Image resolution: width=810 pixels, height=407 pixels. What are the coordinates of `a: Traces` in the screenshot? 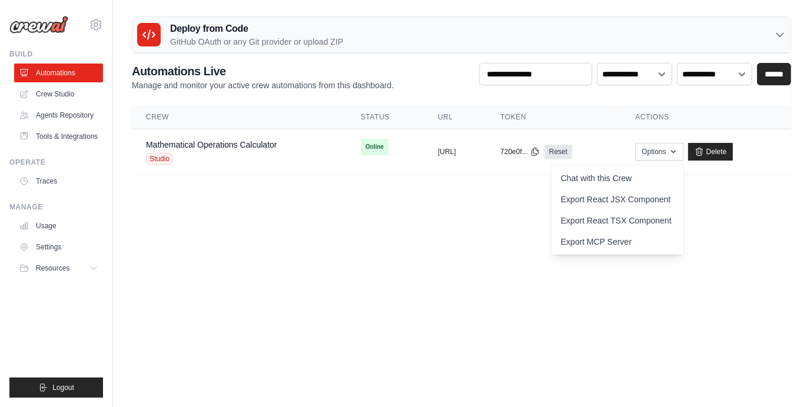 It's located at (58, 181).